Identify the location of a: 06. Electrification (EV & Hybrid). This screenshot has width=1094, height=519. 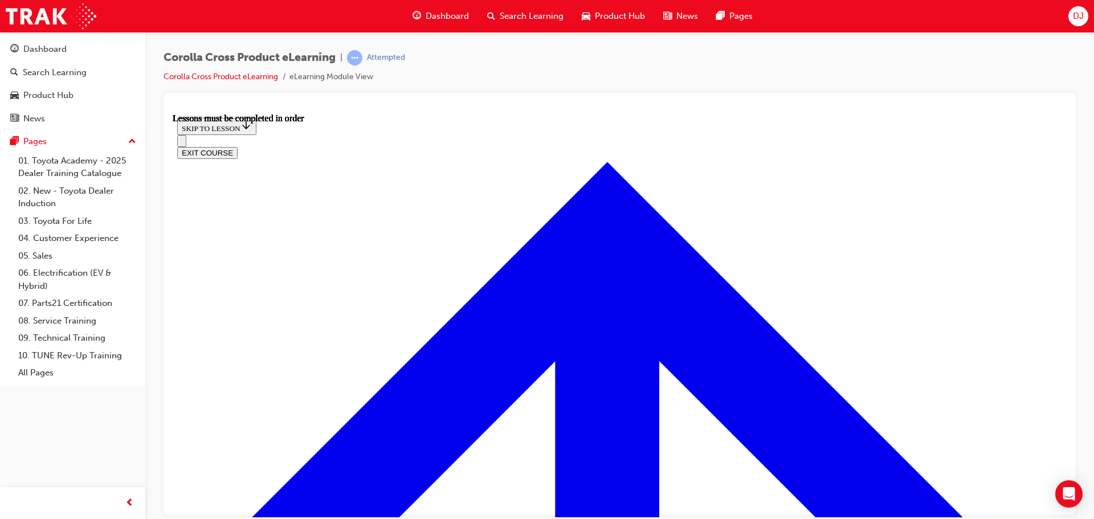
(77, 279).